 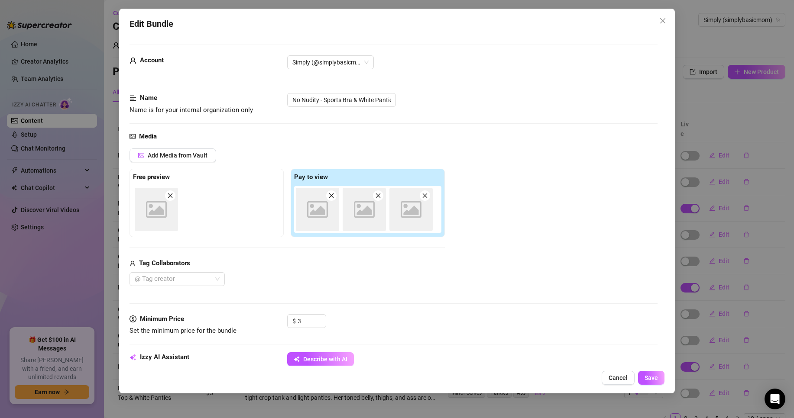 I want to click on div: Open Intercom Messenger, so click(x=775, y=399).